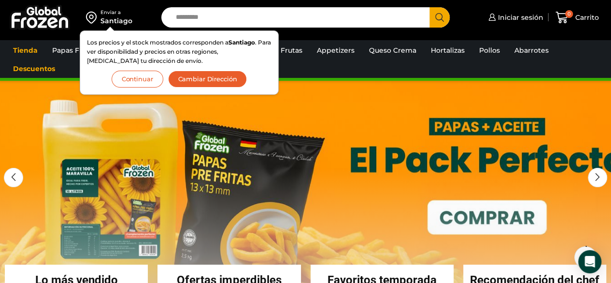 The width and height of the screenshot is (611, 283). I want to click on button: Search button, so click(440, 17).